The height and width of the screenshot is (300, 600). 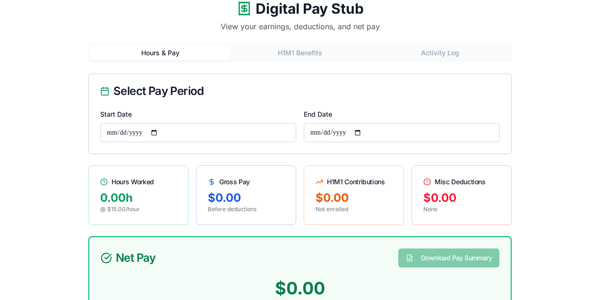 What do you see at coordinates (138, 182) in the screenshot?
I see `div: Hours Worked` at bounding box center [138, 182].